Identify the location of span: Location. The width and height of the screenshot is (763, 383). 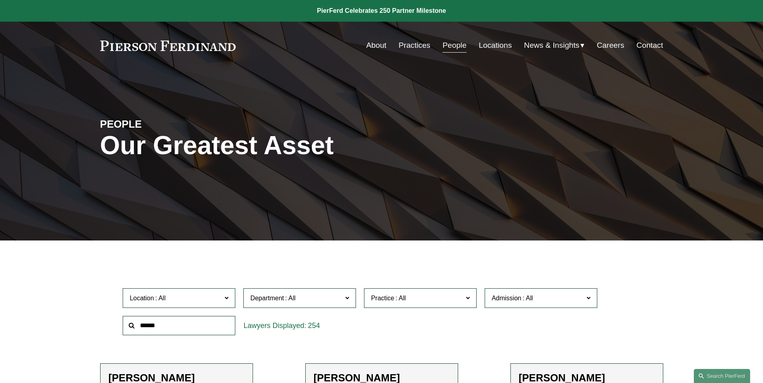
(141, 298).